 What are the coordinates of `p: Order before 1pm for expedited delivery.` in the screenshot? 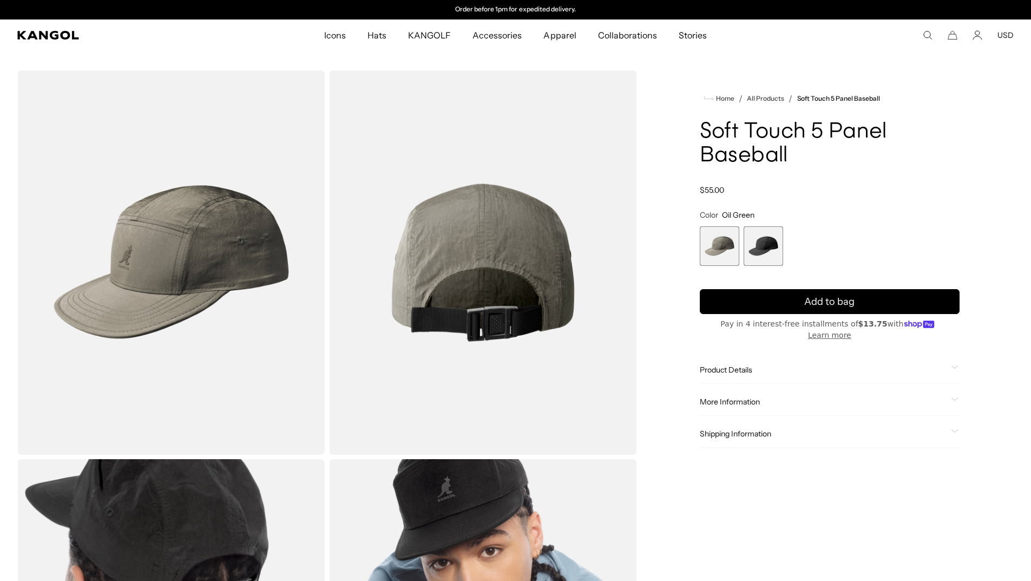 It's located at (515, 10).